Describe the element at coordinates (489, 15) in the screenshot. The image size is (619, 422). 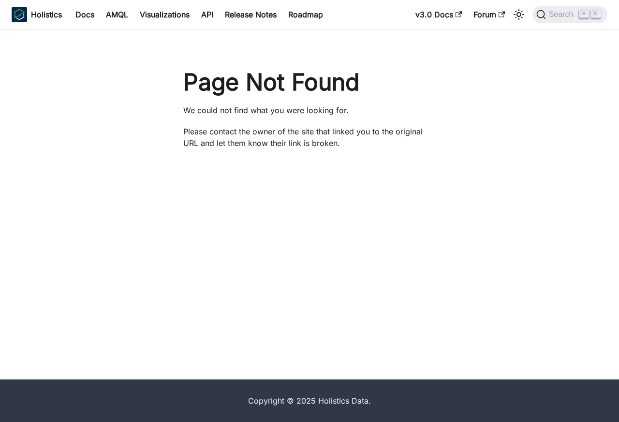
I see `a: Forum` at that location.